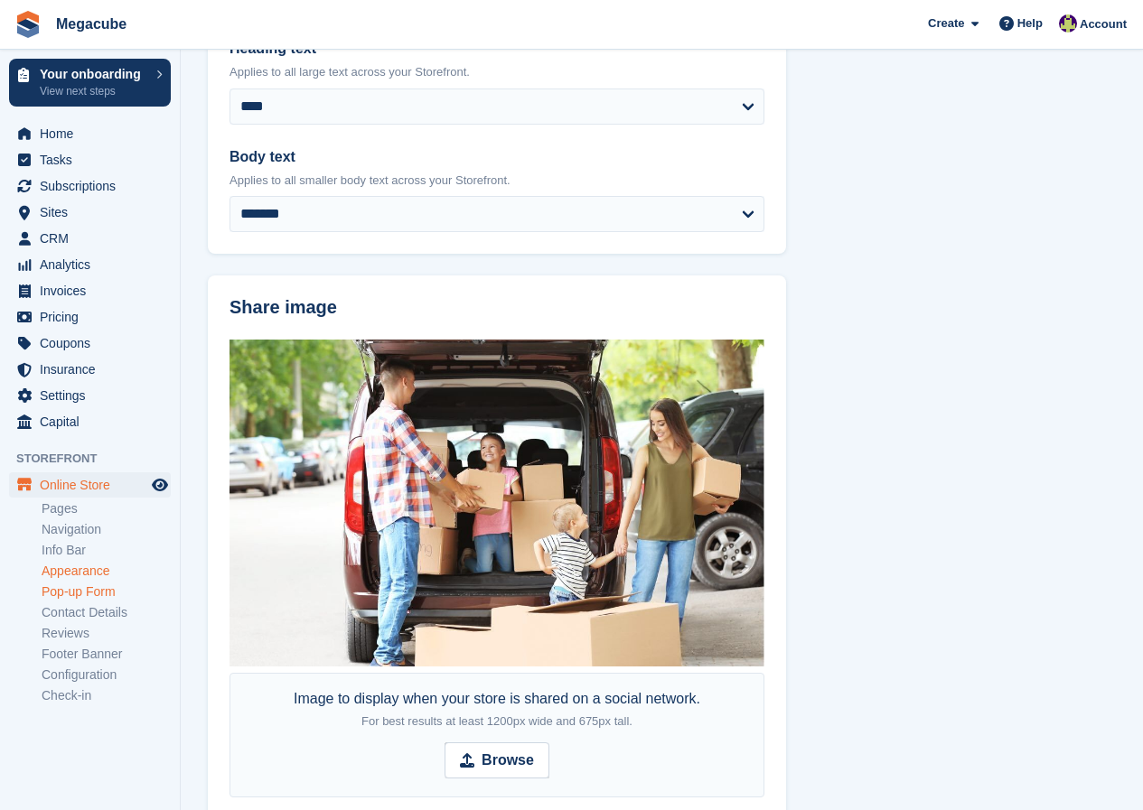 This screenshot has width=1143, height=810. I want to click on span: Coupons, so click(94, 343).